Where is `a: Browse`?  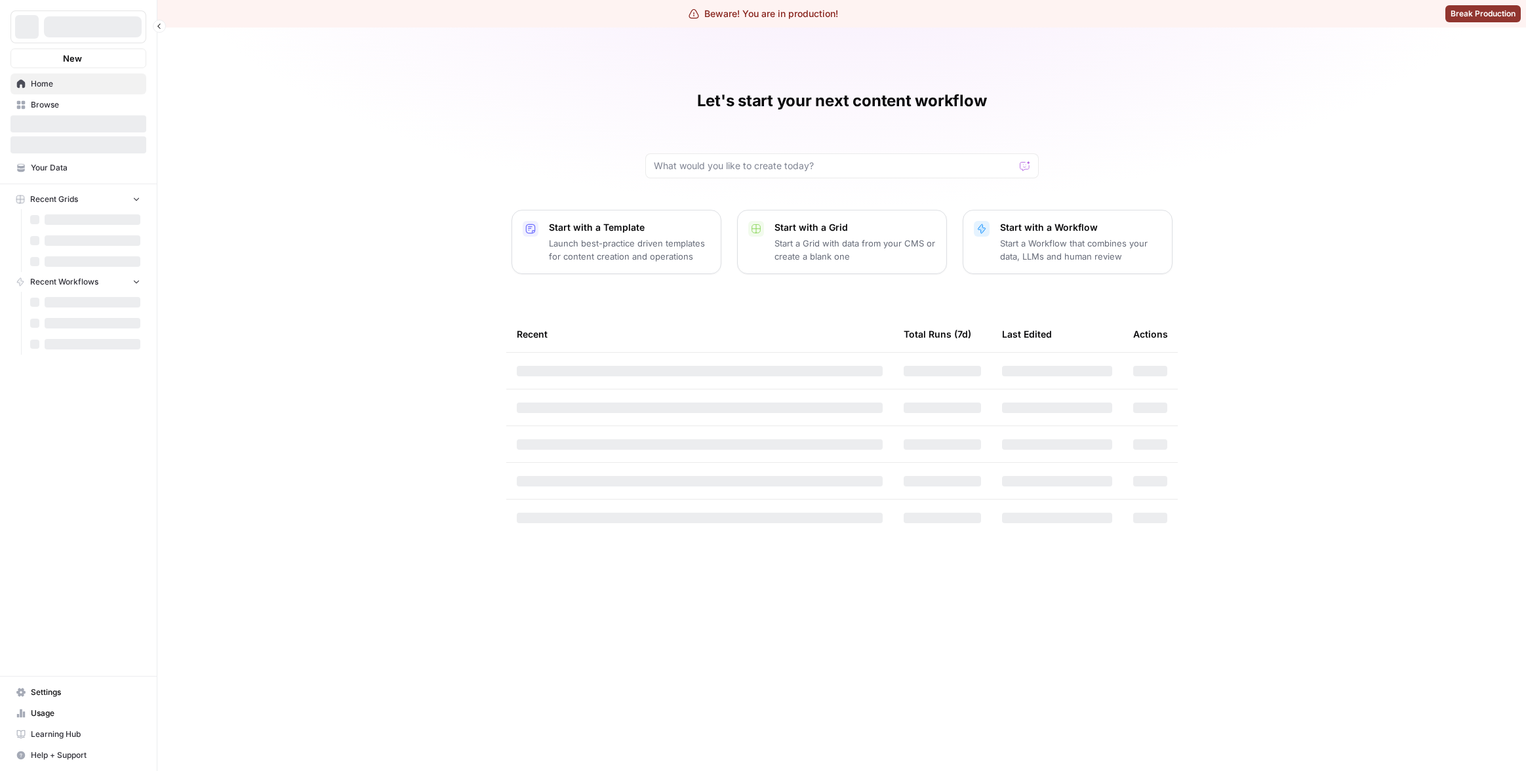 a: Browse is located at coordinates (78, 105).